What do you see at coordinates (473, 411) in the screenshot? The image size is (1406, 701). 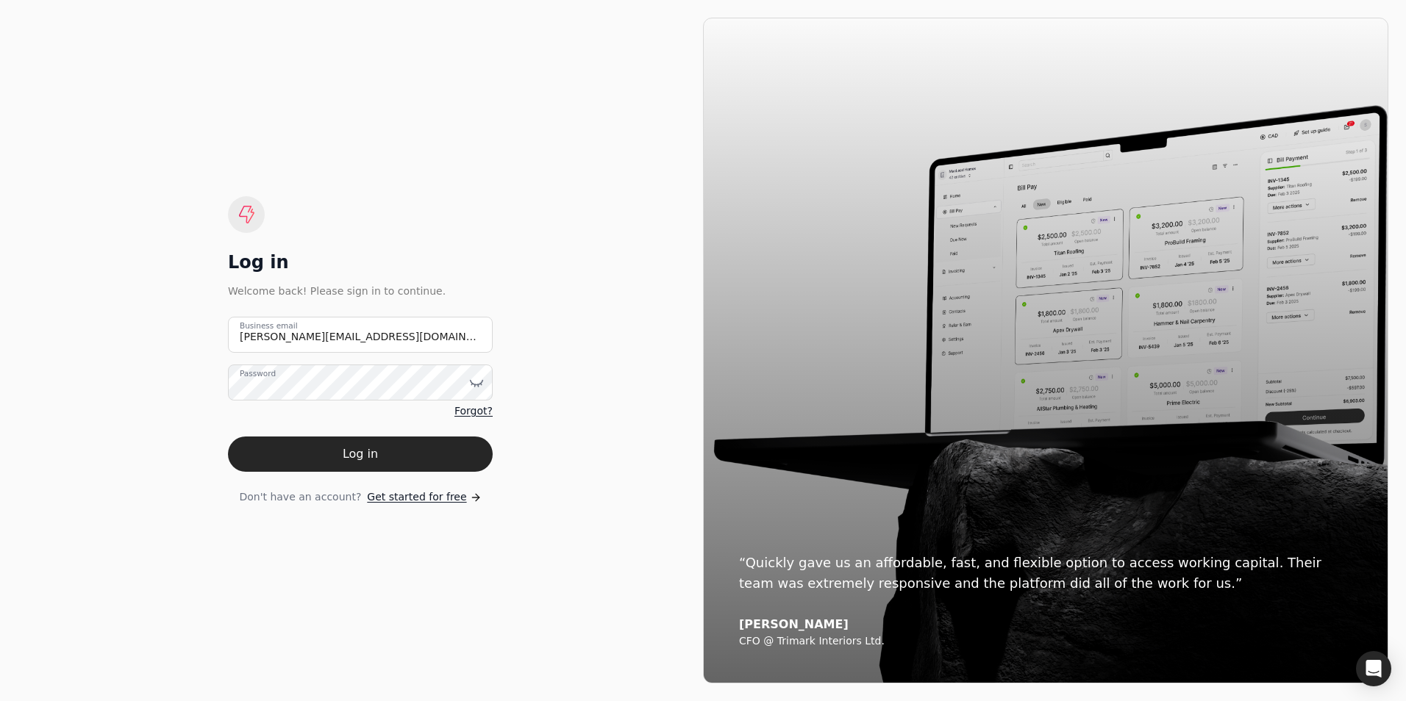 I see `span: Forgot?` at bounding box center [473, 411].